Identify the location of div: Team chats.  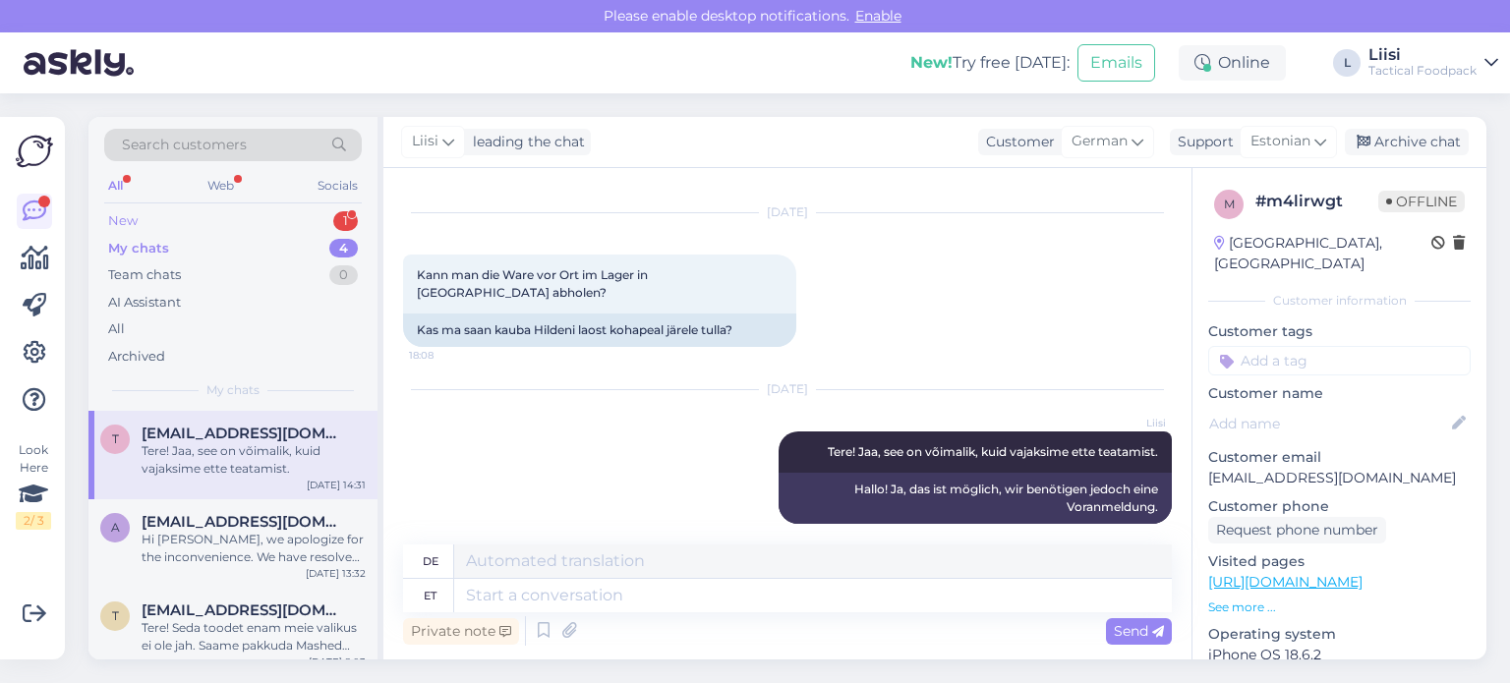
(144, 275).